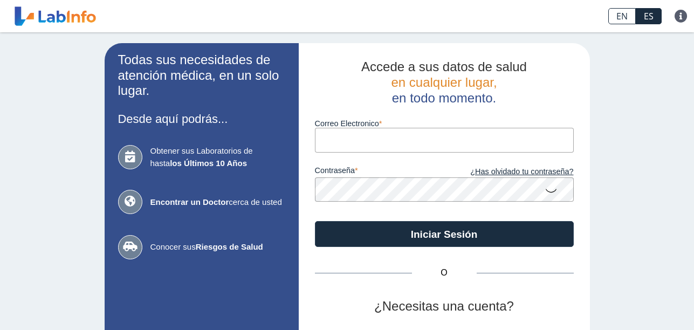  I want to click on span: Conocer sus, so click(218, 247).